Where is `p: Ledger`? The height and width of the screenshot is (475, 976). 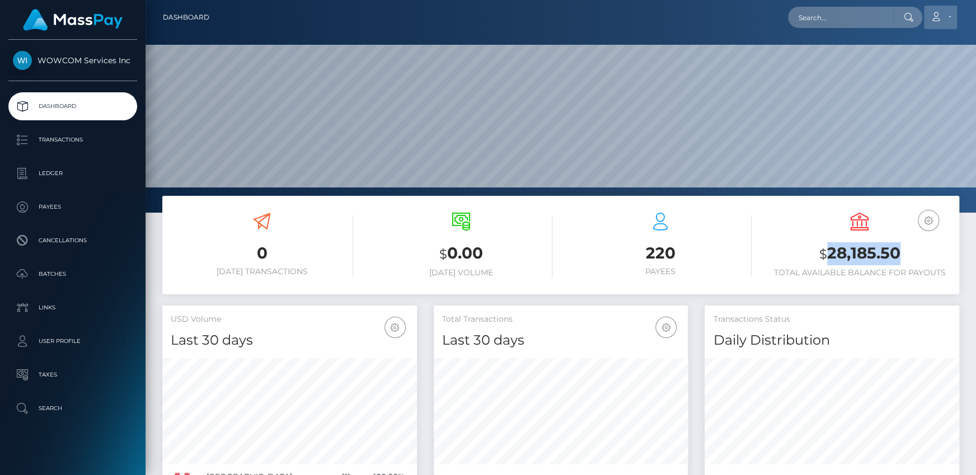
p: Ledger is located at coordinates (73, 174).